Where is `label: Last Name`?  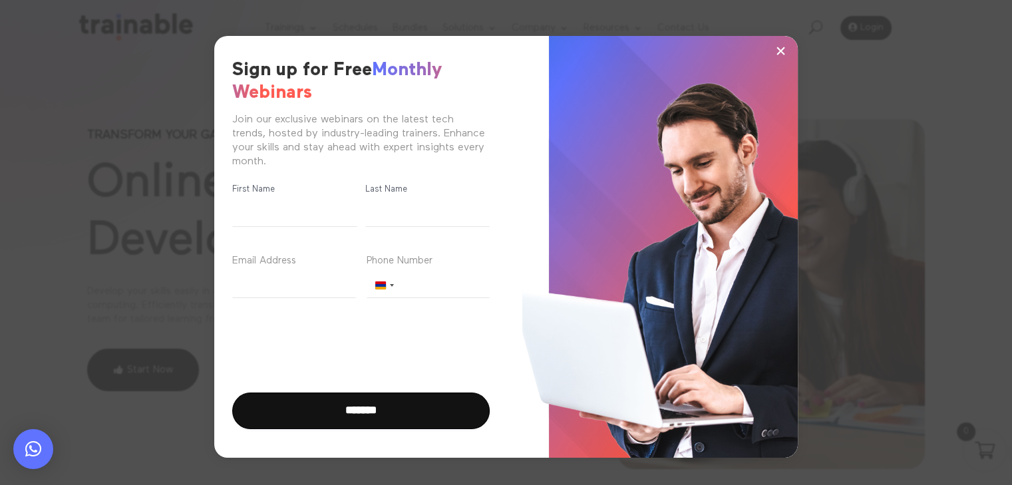
label: Last Name is located at coordinates (428, 190).